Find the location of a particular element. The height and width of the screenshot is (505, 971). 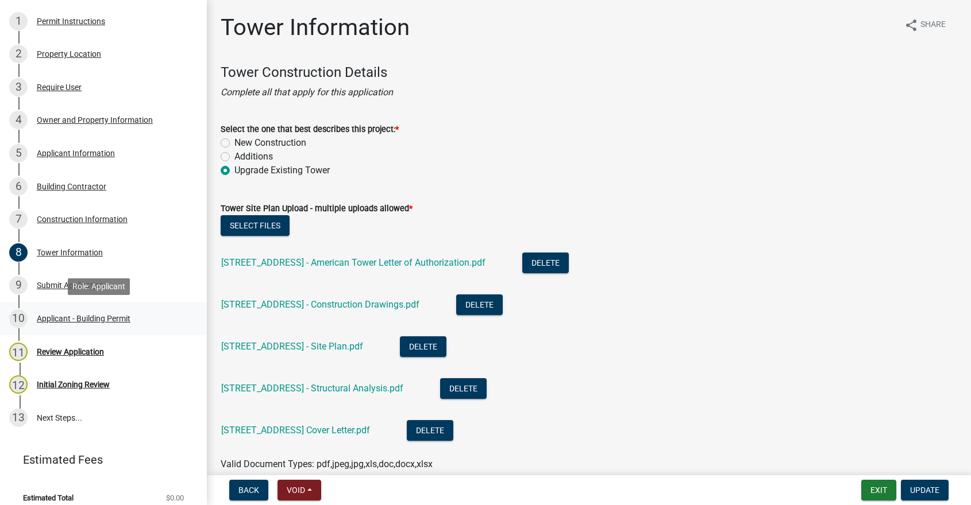

div: 12 is located at coordinates (18, 385).